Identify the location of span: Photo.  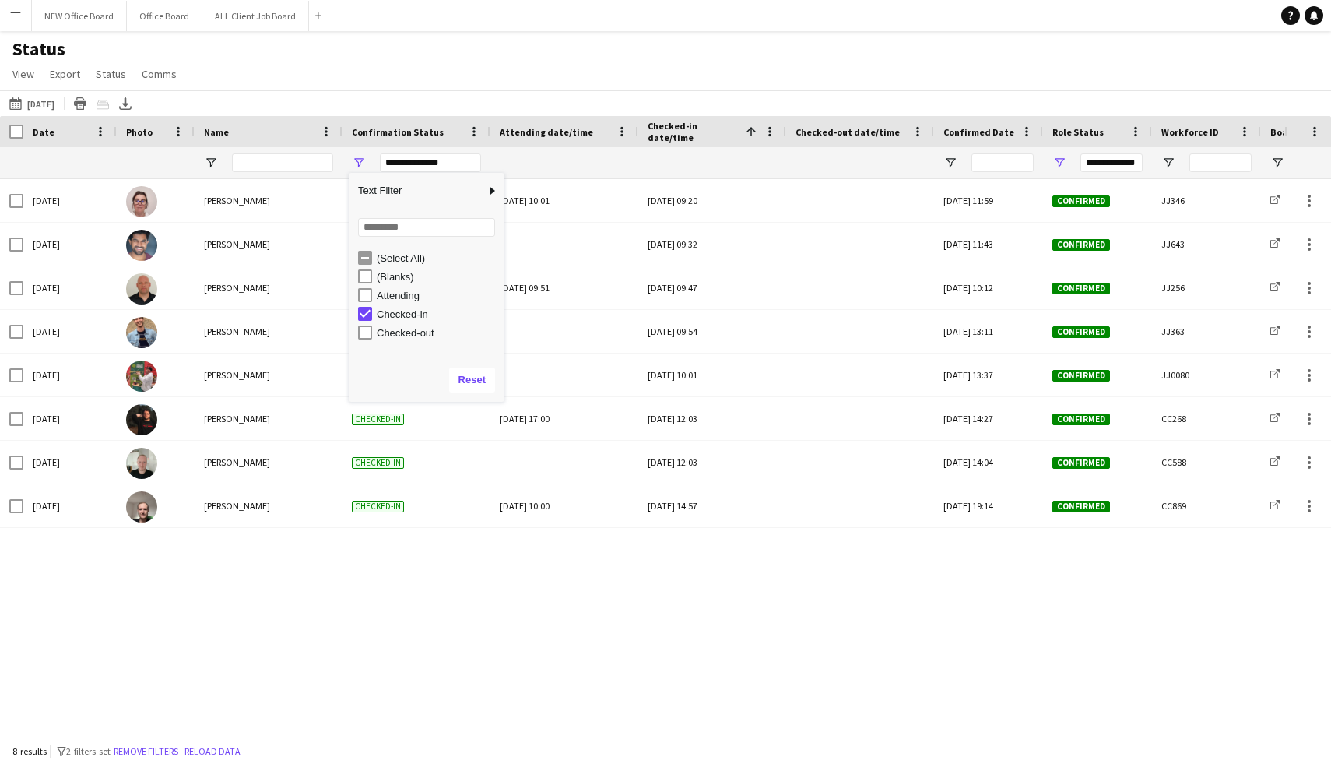
(139, 132).